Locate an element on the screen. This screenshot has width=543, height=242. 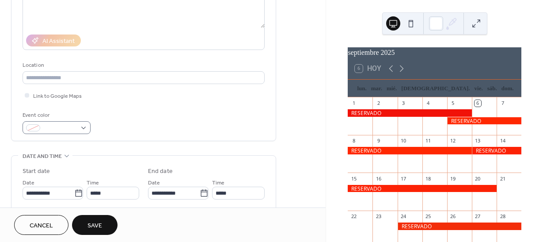
span: Cancel is located at coordinates (41, 225).